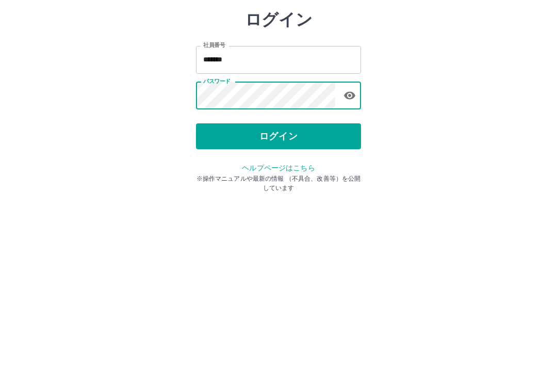  Describe the element at coordinates (278, 223) in the screenshot. I see `a: ヘルプページはこちら` at that location.